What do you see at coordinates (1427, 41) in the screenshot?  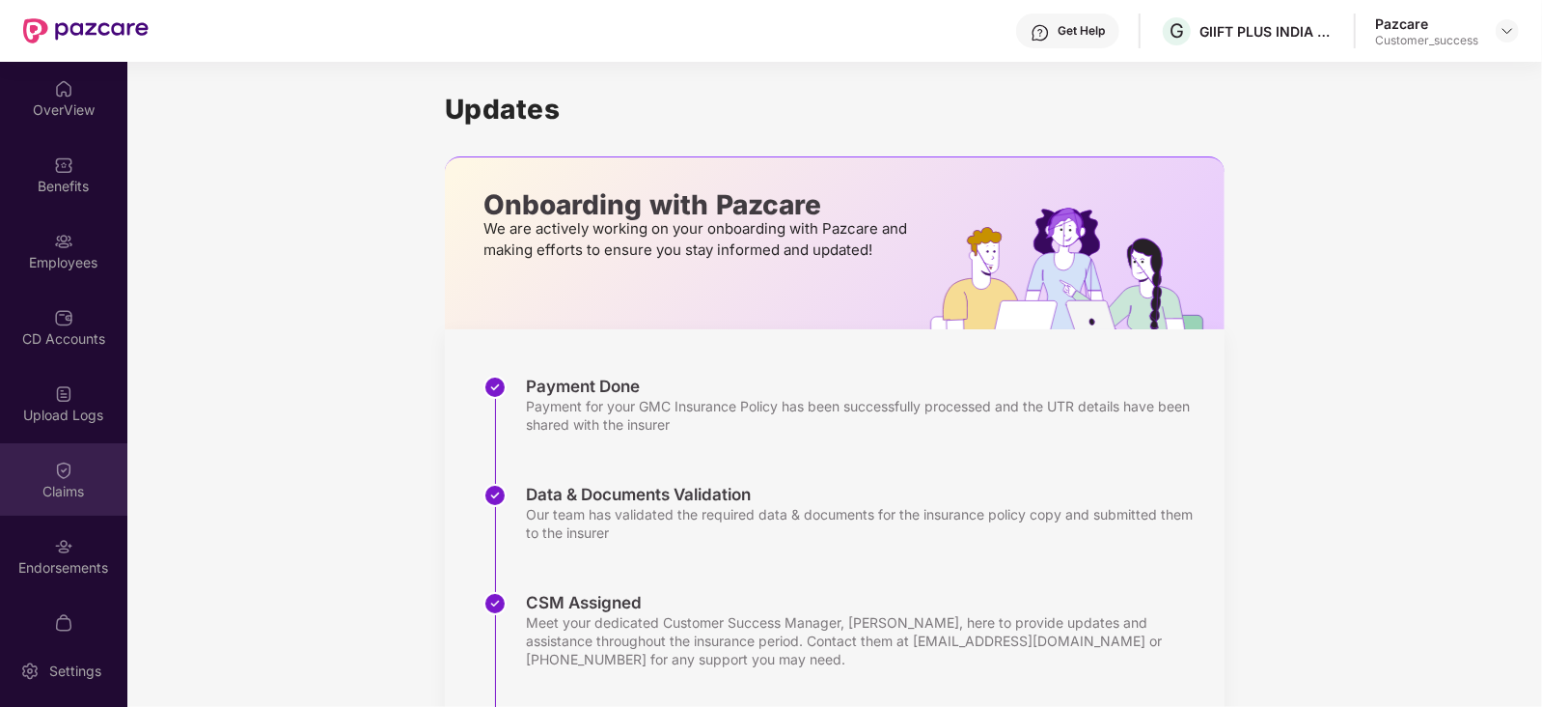 I see `div: Customer_success` at bounding box center [1427, 41].